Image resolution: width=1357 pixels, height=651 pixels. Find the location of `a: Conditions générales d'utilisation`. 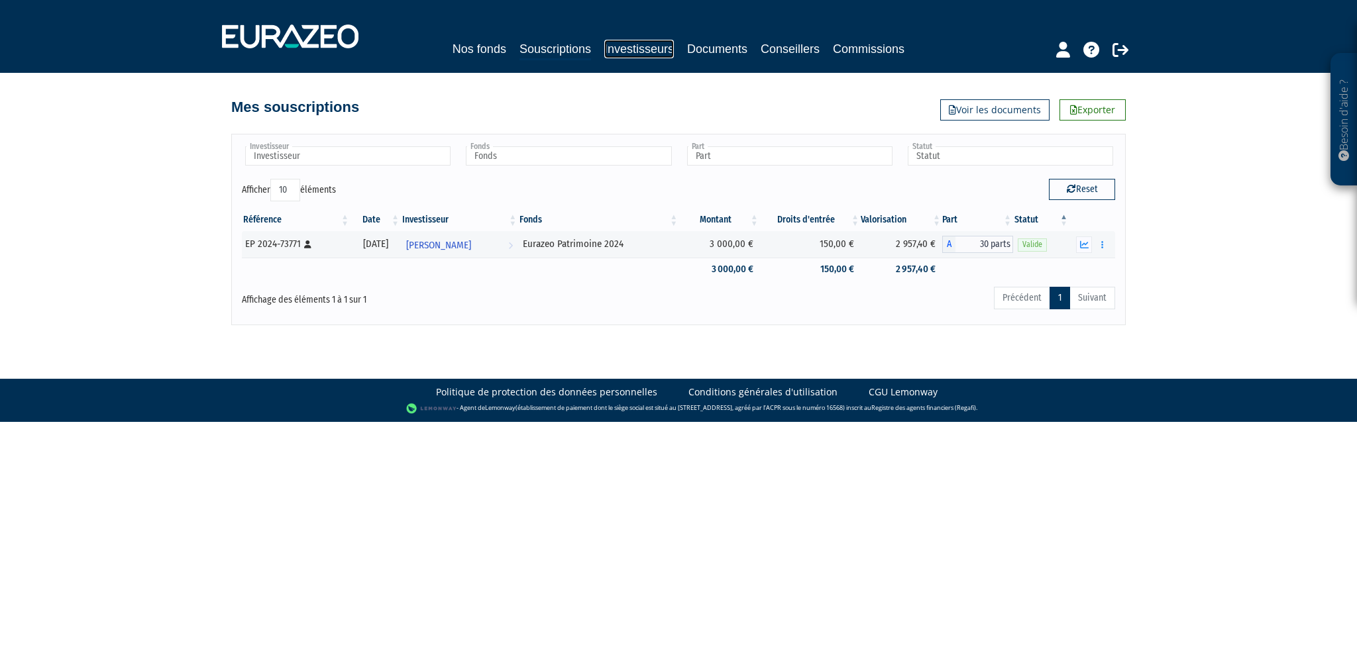

a: Conditions générales d'utilisation is located at coordinates (762, 392).